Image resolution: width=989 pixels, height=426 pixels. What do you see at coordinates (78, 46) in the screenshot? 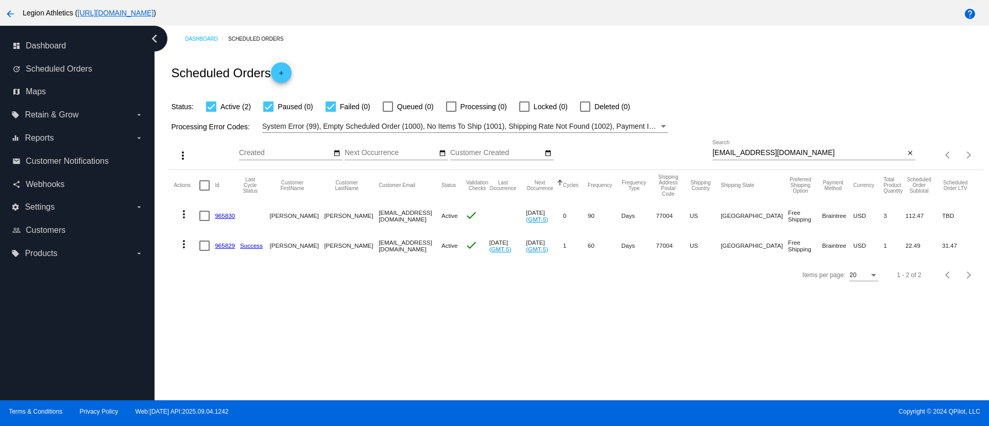
I see `a: dashboard Dashboard` at bounding box center [78, 46].